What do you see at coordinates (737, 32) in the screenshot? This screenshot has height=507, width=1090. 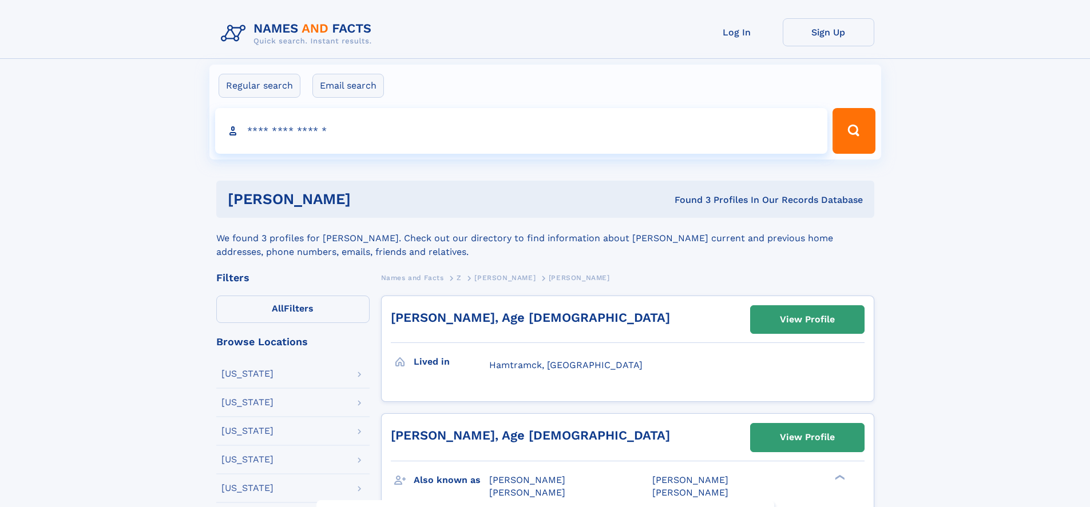 I see `a: Log In` at bounding box center [737, 32].